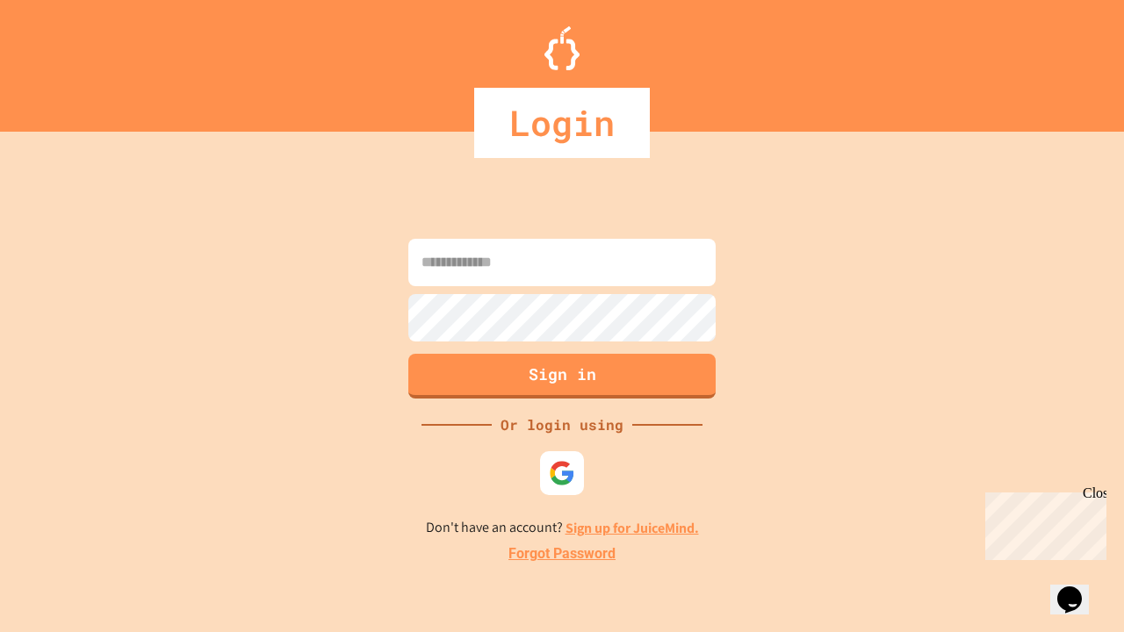  Describe the element at coordinates (562, 48) in the screenshot. I see `img: Logo.svg` at that location.